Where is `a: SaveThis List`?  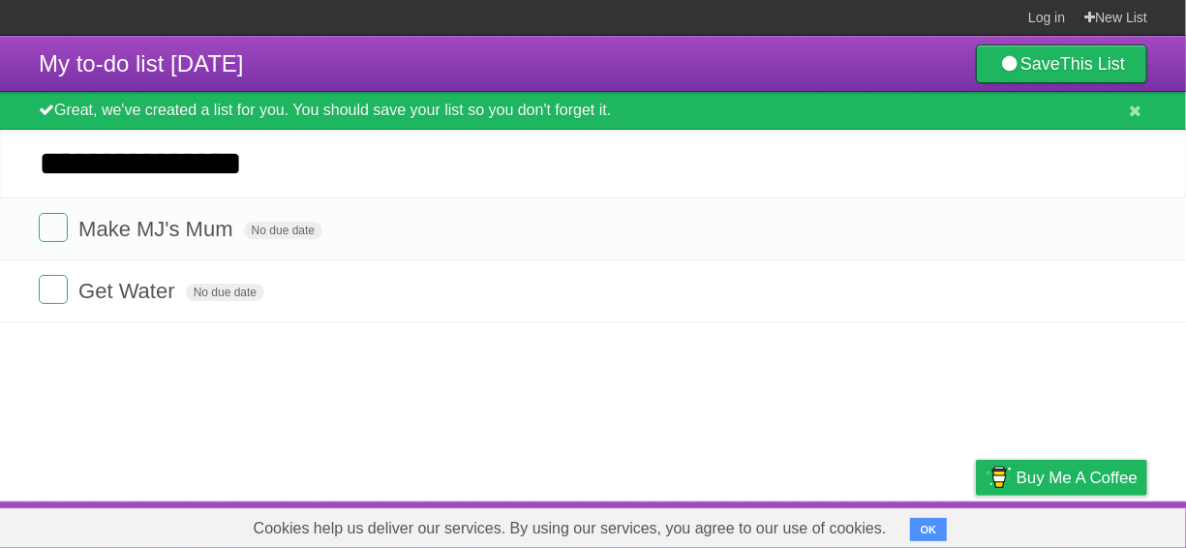
a: SaveThis List is located at coordinates (1061, 64).